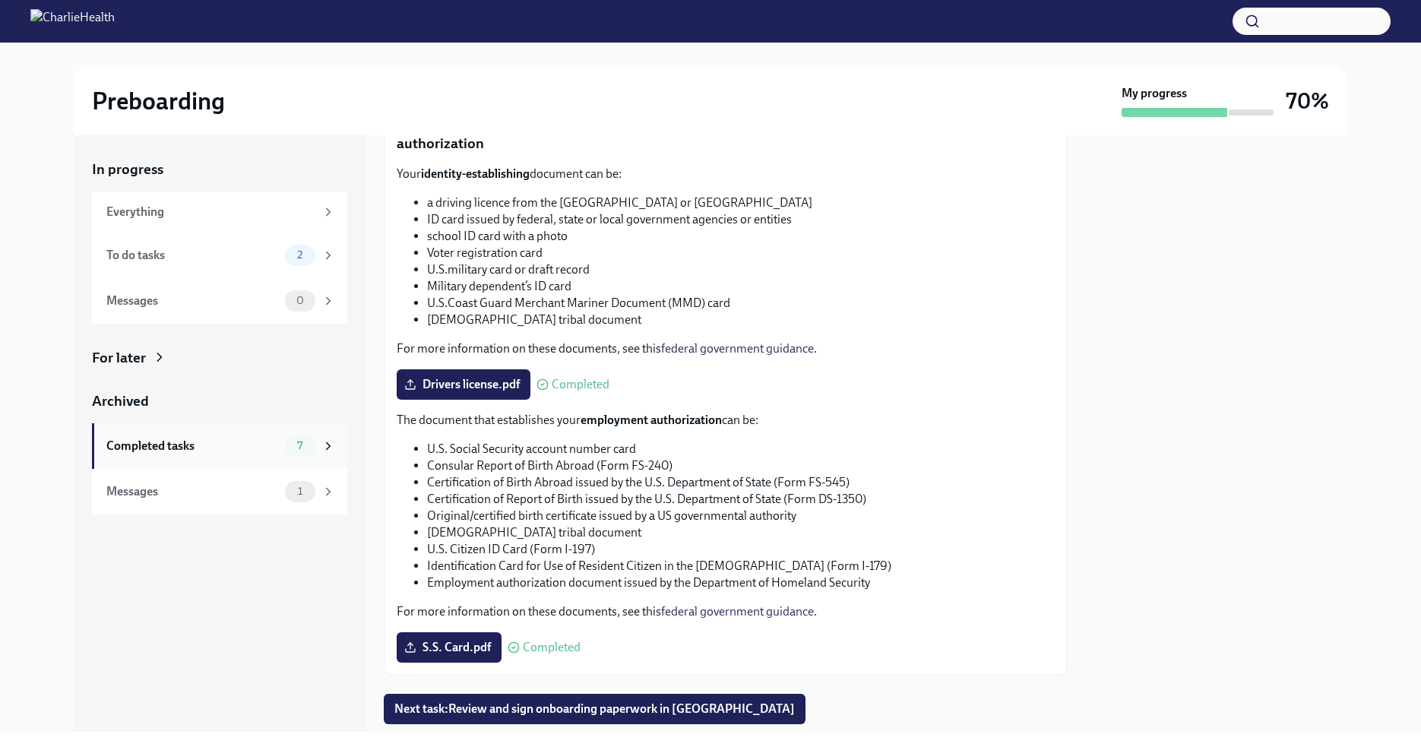 This screenshot has width=1421, height=747. What do you see at coordinates (299, 445) in the screenshot?
I see `span: 7` at bounding box center [299, 445].